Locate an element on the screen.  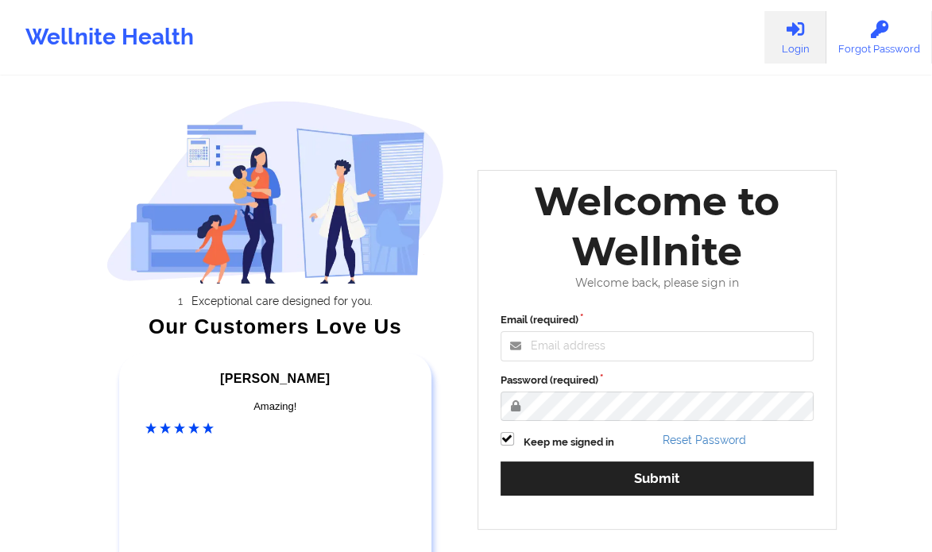
div: Our Customers Love Us is located at coordinates (275, 327).